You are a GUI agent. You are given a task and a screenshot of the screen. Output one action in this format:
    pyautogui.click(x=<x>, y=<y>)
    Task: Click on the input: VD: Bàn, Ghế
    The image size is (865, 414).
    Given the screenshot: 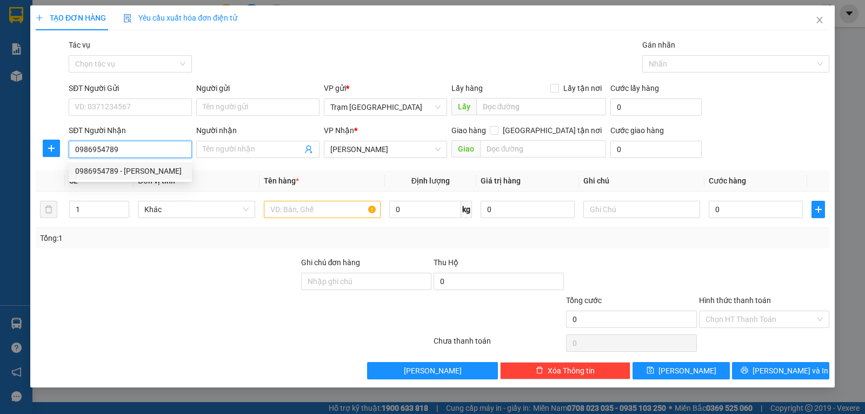 What is the action you would take?
    pyautogui.click(x=322, y=209)
    